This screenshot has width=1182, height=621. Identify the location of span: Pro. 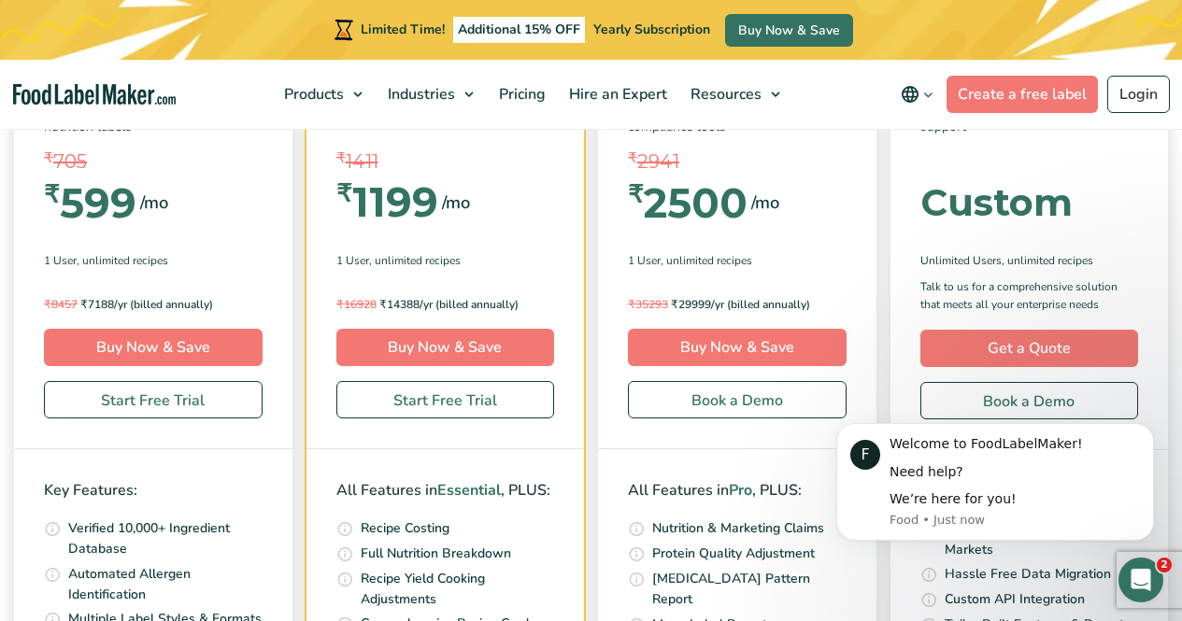
(740, 490).